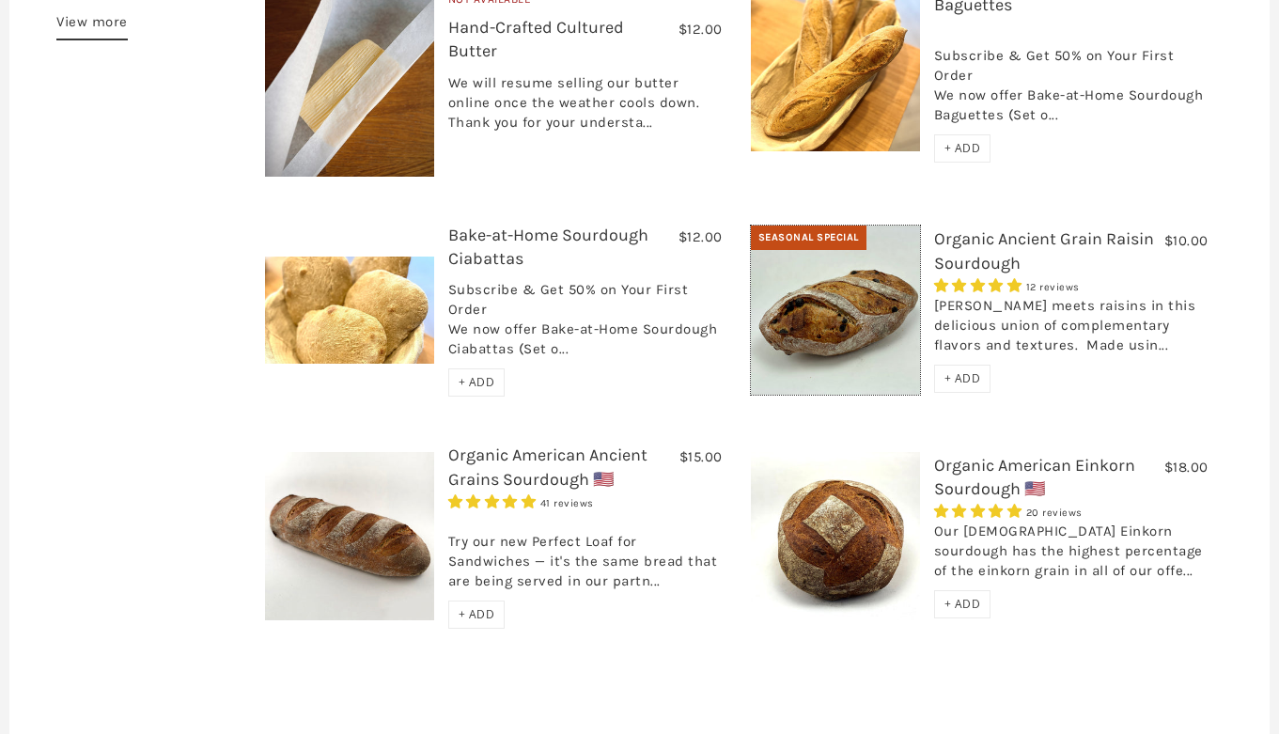 The height and width of the screenshot is (734, 1279). What do you see at coordinates (495, 502) in the screenshot?
I see `span: 4.93 stars` at bounding box center [495, 502].